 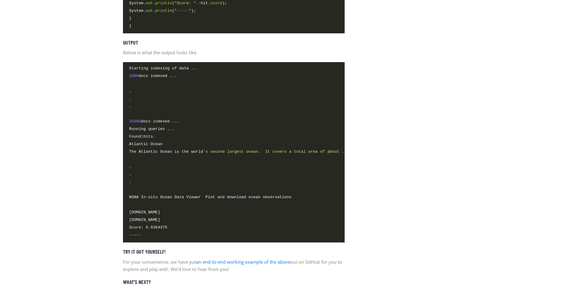 What do you see at coordinates (151, 129) in the screenshot?
I see `span: Running queries ...` at bounding box center [151, 129].